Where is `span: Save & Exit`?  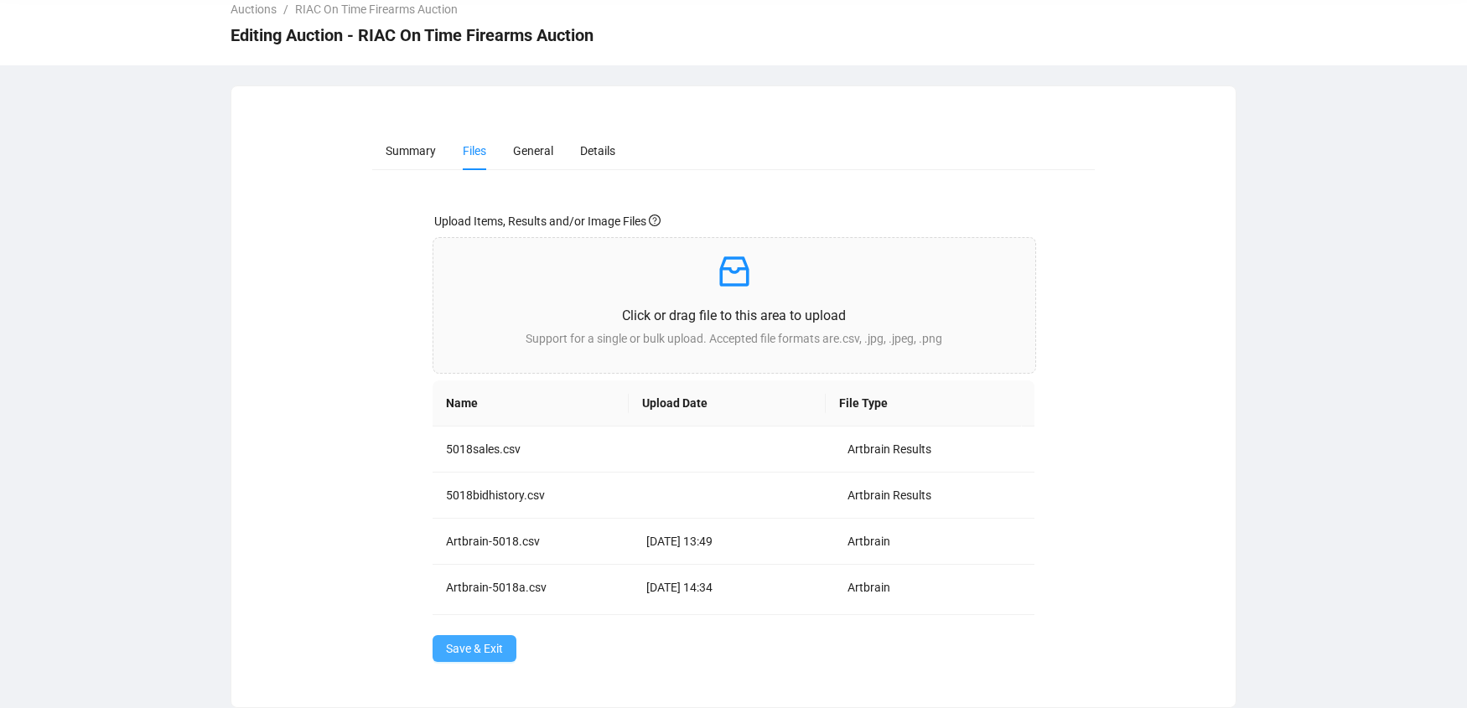 span: Save & Exit is located at coordinates (474, 649).